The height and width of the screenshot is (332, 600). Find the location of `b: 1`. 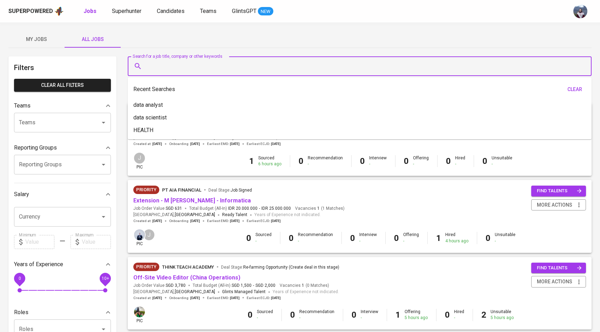

b: 1 is located at coordinates (438, 238).